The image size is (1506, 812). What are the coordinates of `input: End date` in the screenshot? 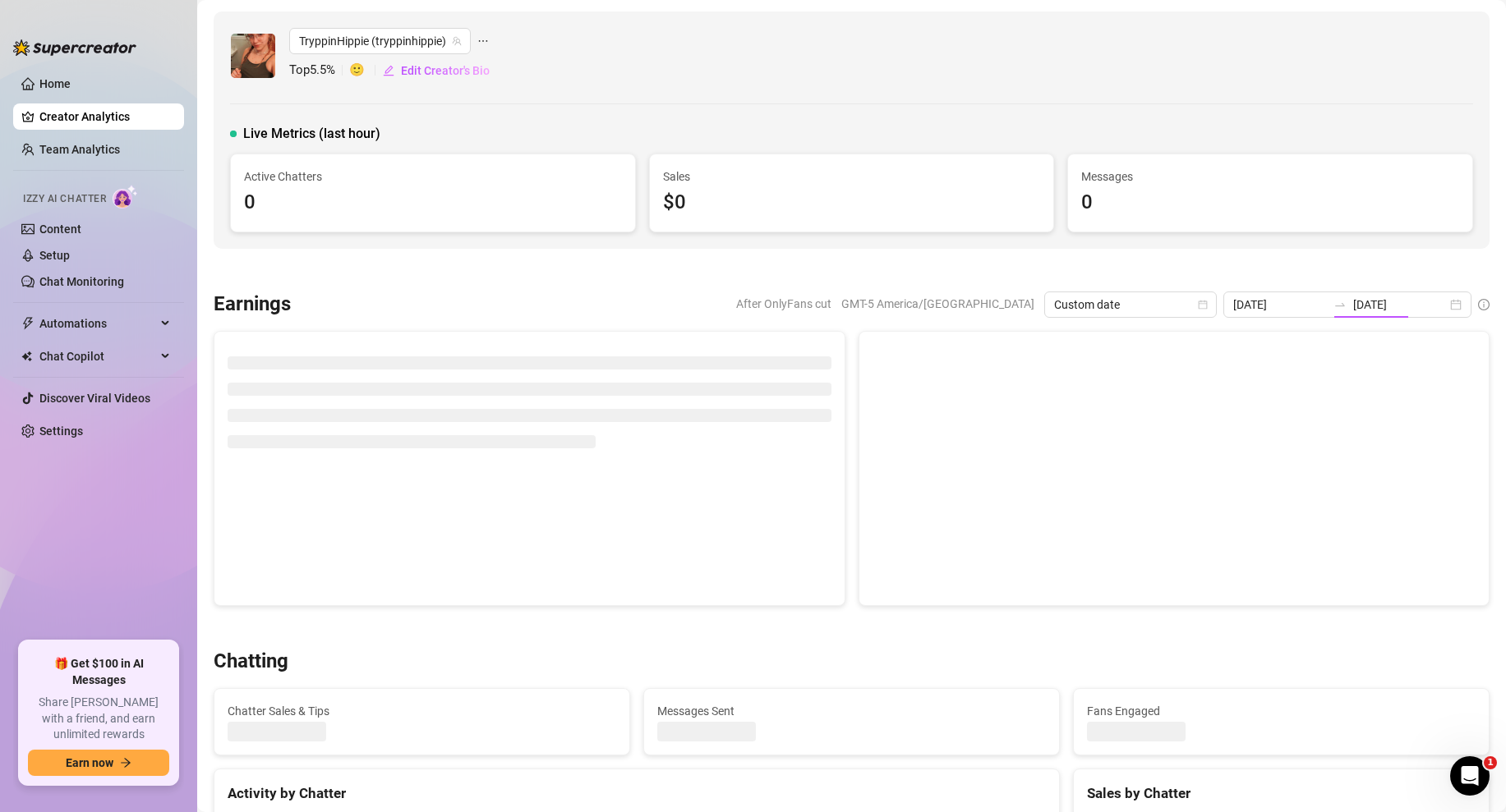 It's located at (1400, 304).